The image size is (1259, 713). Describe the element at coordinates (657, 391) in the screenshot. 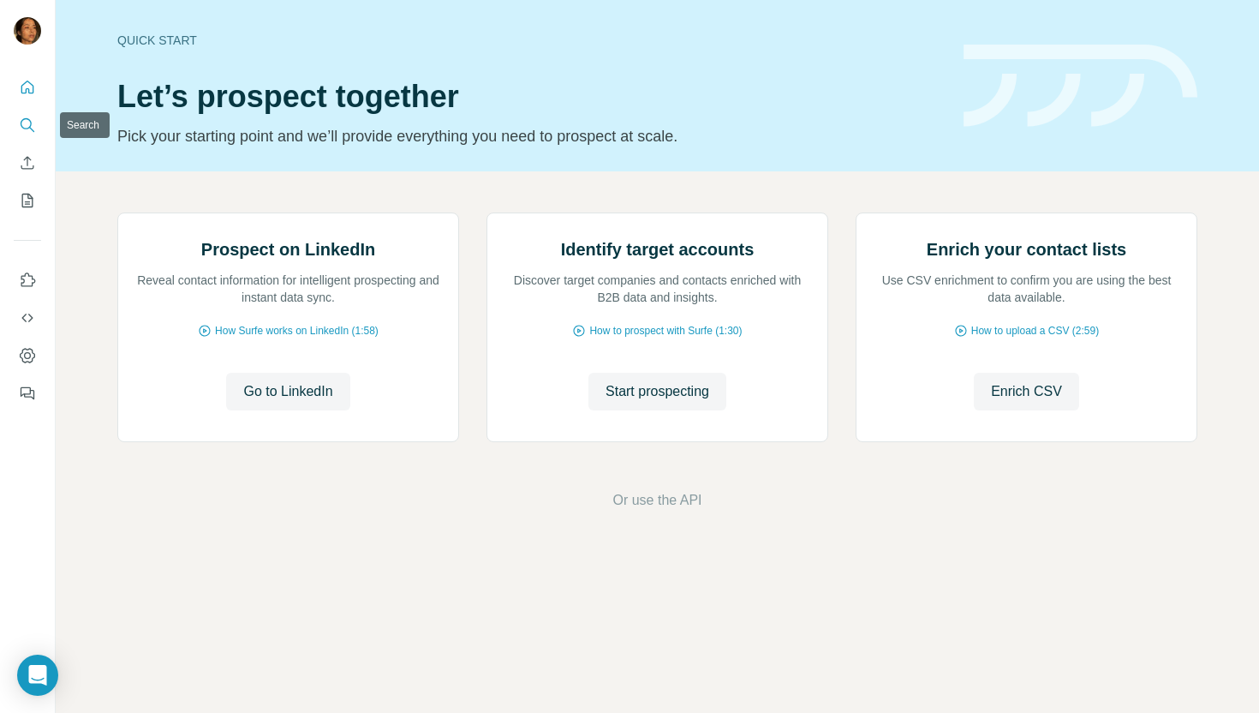

I see `span: Start prospecting` at that location.